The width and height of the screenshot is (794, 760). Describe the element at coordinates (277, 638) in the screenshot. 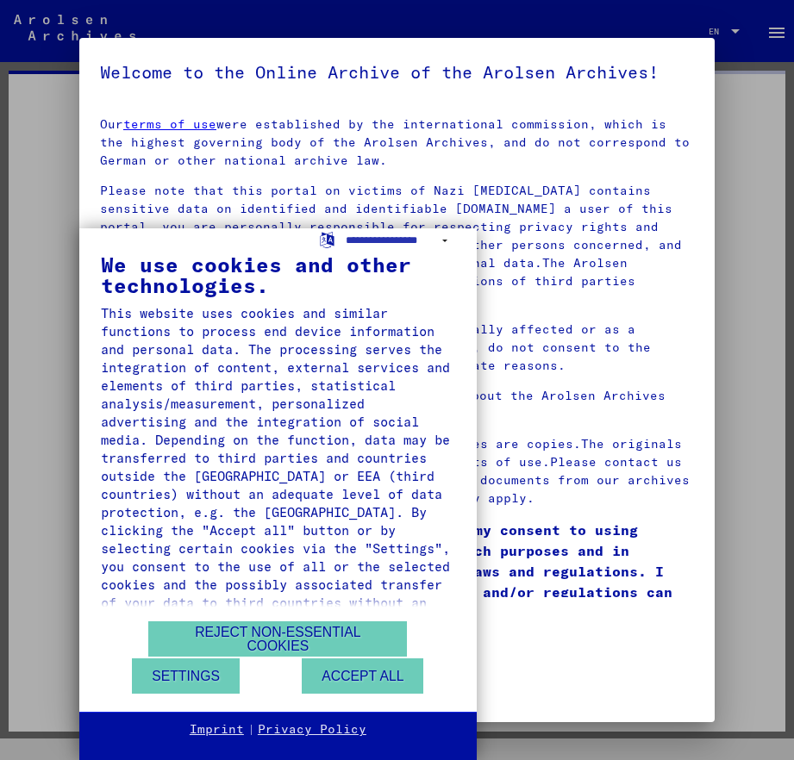

I see `button: Reject non-essential cookies` at that location.